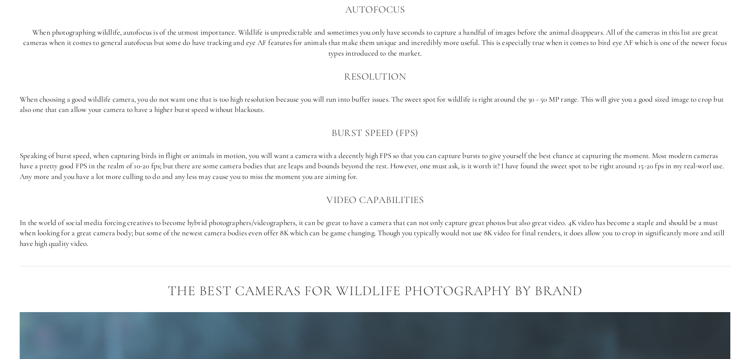 This screenshot has width=750, height=359. Describe the element at coordinates (375, 133) in the screenshot. I see `h3: Burst Speed (FPS)` at that location.